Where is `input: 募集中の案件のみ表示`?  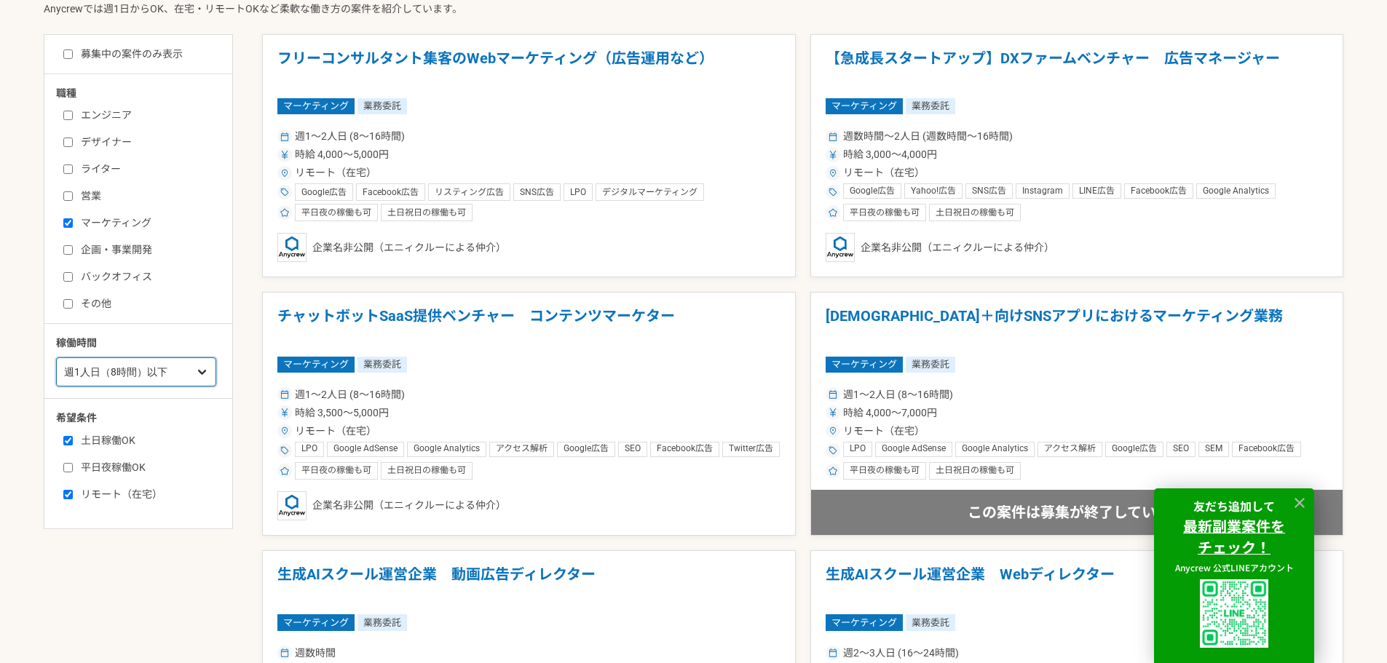 input: 募集中の案件のみ表示 is located at coordinates (68, 54).